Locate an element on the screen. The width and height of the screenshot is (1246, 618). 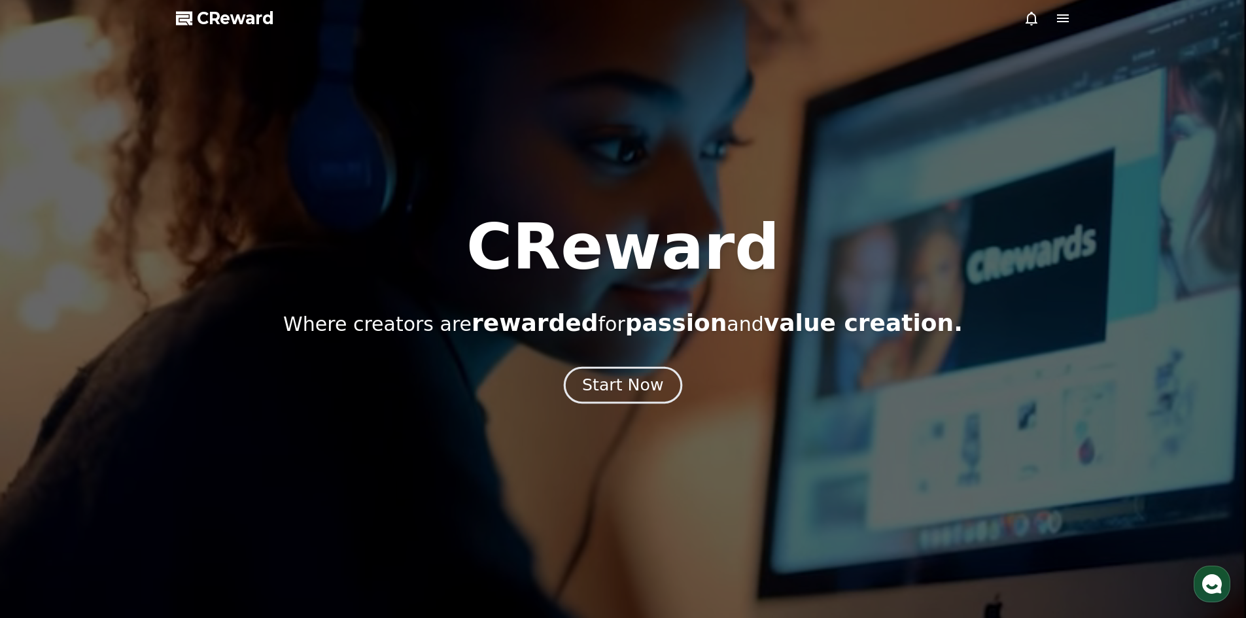
a: Messages is located at coordinates (128, 431).